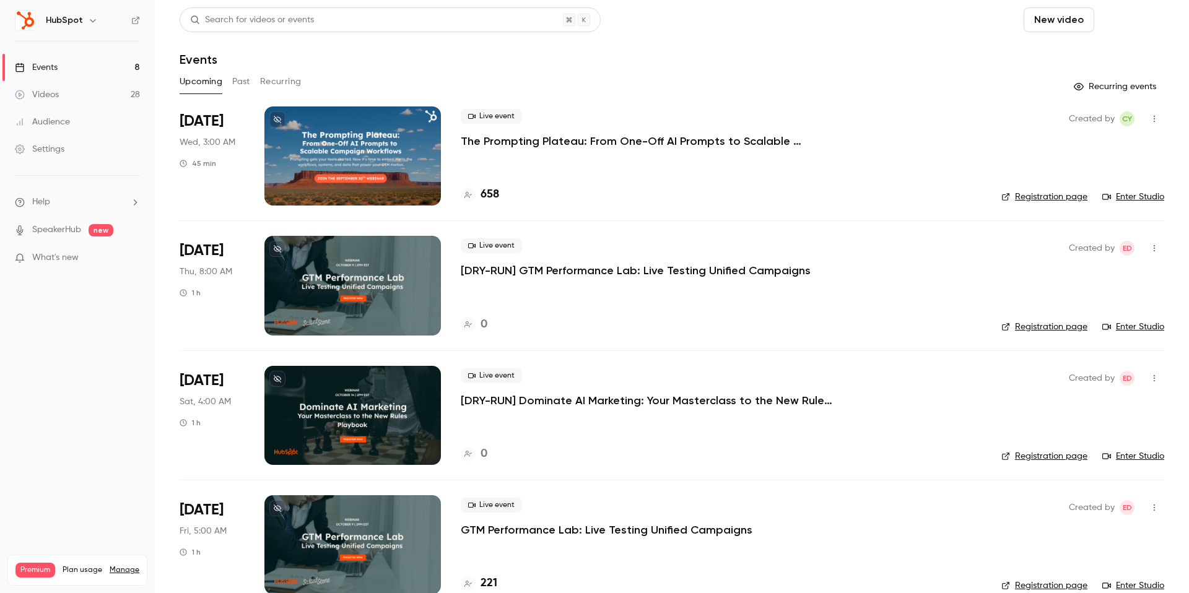  I want to click on div: 45 min, so click(198, 163).